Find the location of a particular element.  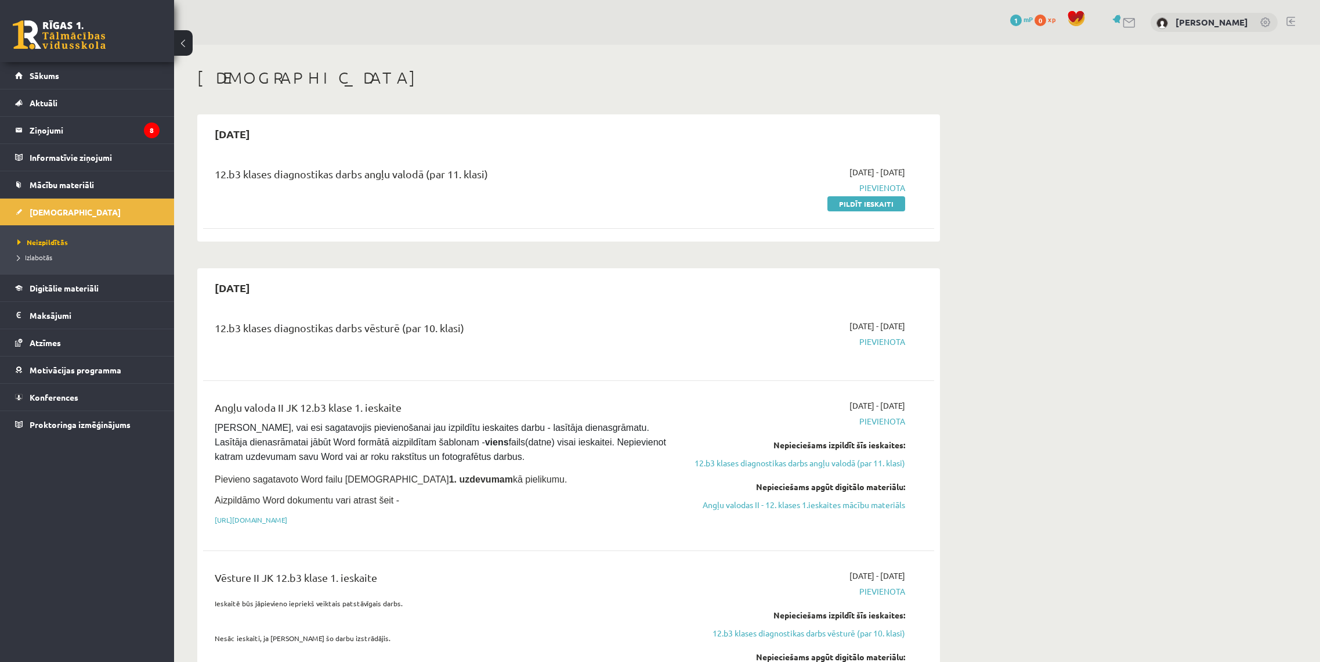

div: Angļu valoda II JK 12.b3 klase 1. ieskaite is located at coordinates (442, 410).